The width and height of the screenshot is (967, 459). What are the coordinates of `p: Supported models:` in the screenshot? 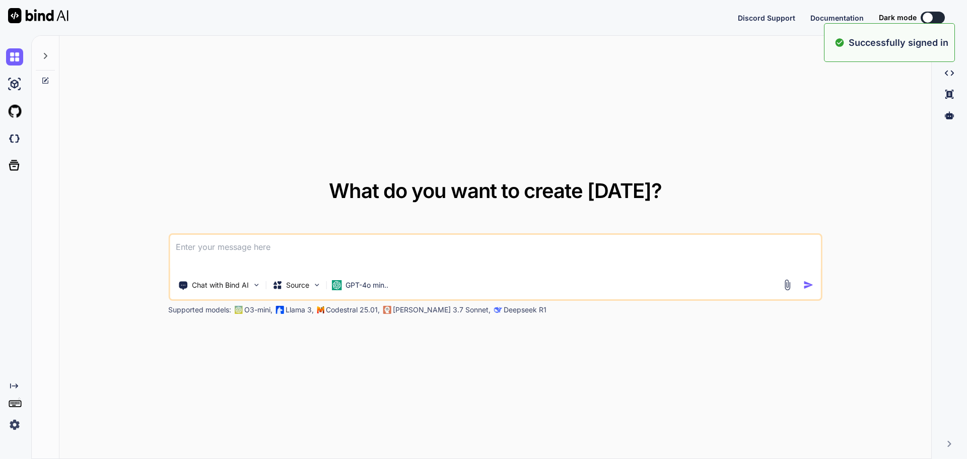 It's located at (199, 310).